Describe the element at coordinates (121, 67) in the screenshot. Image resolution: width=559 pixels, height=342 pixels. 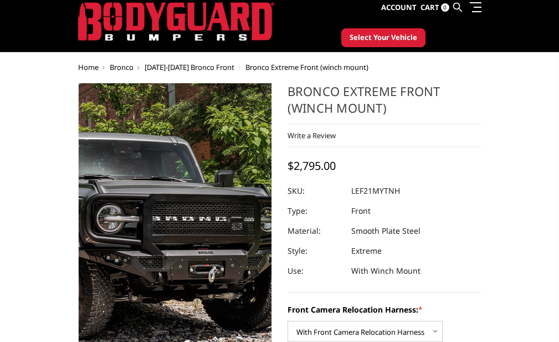
I see `span: Bronco` at that location.